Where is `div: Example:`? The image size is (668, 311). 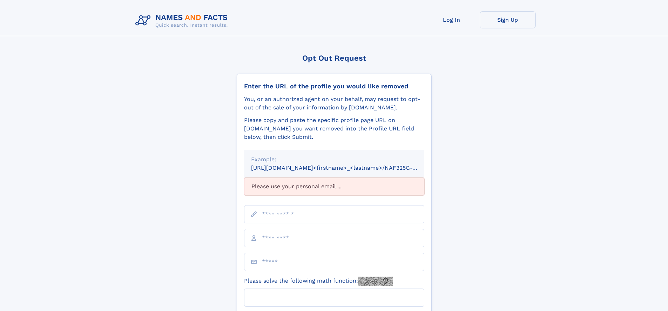 div: Example: is located at coordinates (334, 160).